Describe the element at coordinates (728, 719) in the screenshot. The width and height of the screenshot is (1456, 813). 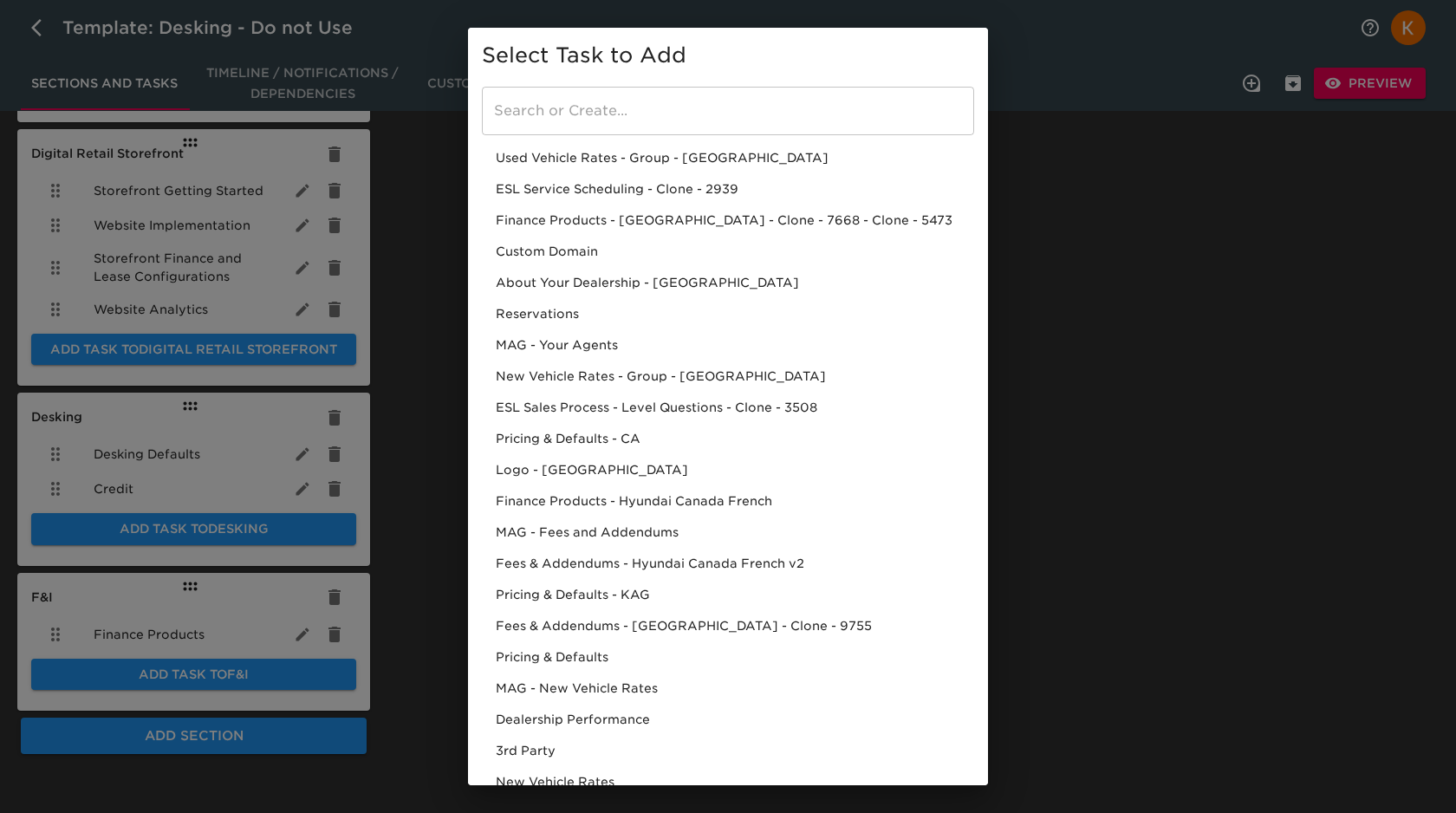
I see `div: Dealership Performance` at that location.